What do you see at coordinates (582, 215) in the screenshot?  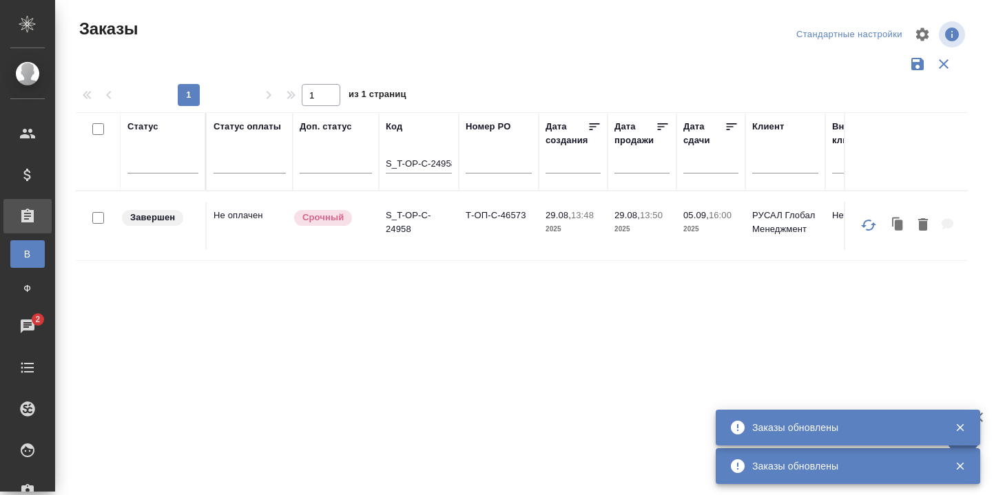 I see `p: 13:48` at bounding box center [582, 215].